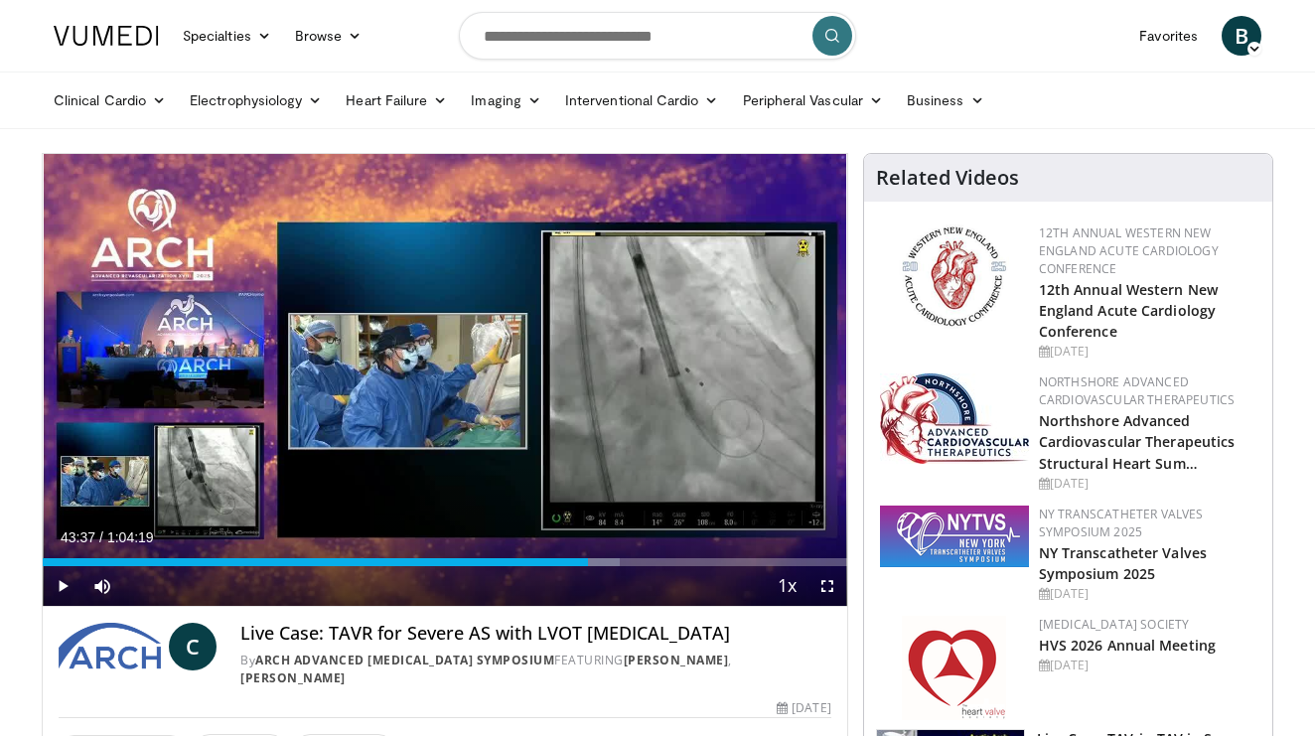 Image resolution: width=1315 pixels, height=736 pixels. I want to click on img: ARCH Advanced Revascularization Symposium, so click(109, 646).